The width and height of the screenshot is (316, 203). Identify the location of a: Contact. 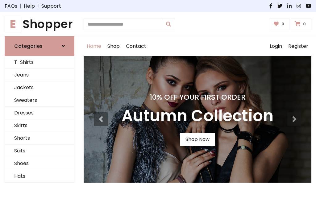
(136, 46).